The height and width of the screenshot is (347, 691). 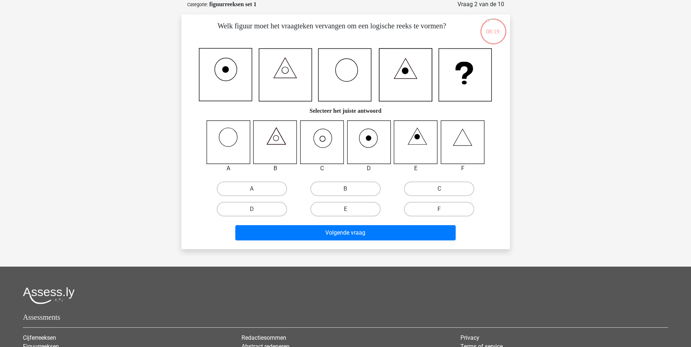 What do you see at coordinates (264, 338) in the screenshot?
I see `a: Redactiesommen` at bounding box center [264, 338].